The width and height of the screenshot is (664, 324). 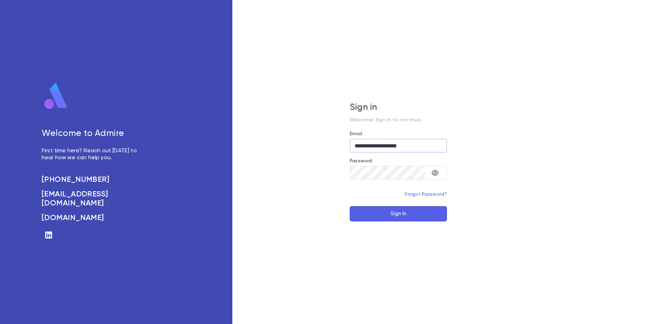 What do you see at coordinates (93, 134) in the screenshot?
I see `h5: Welcome to Admire` at bounding box center [93, 134].